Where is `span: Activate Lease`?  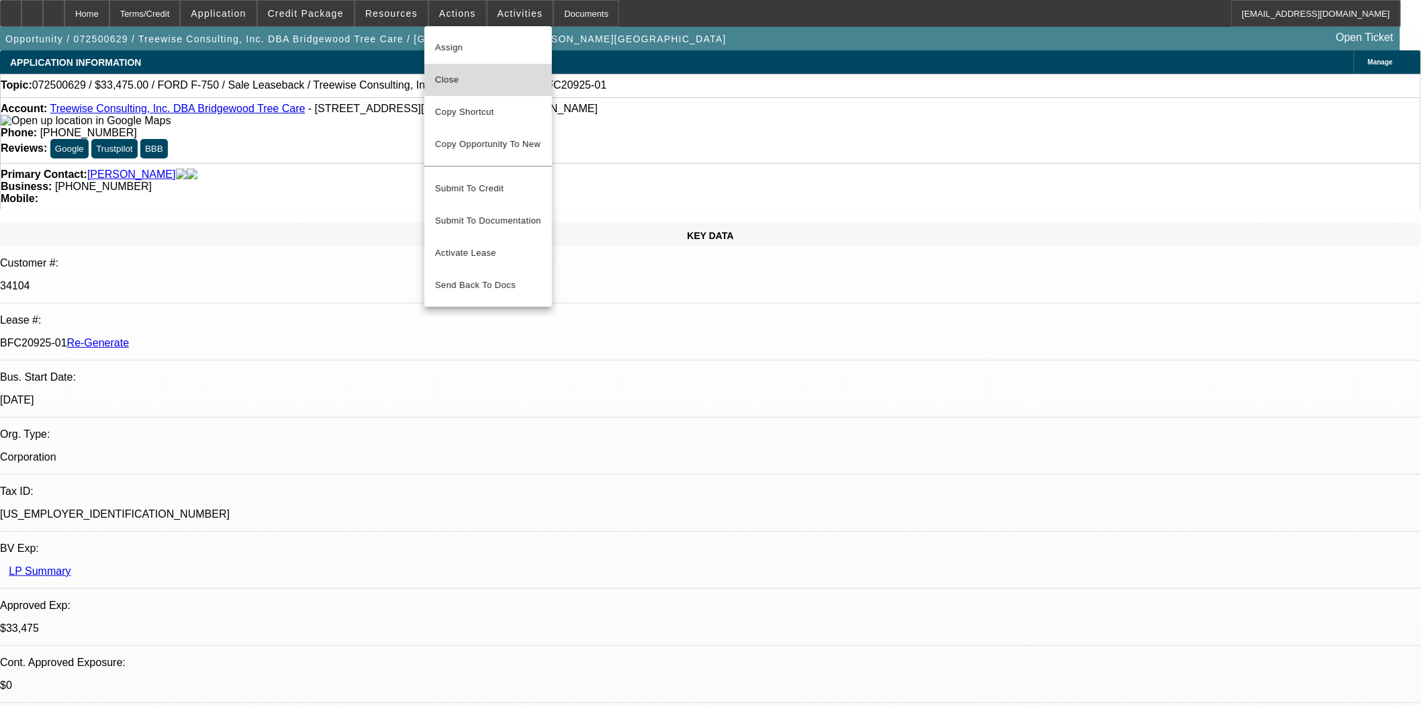 span: Activate Lease is located at coordinates (488, 253).